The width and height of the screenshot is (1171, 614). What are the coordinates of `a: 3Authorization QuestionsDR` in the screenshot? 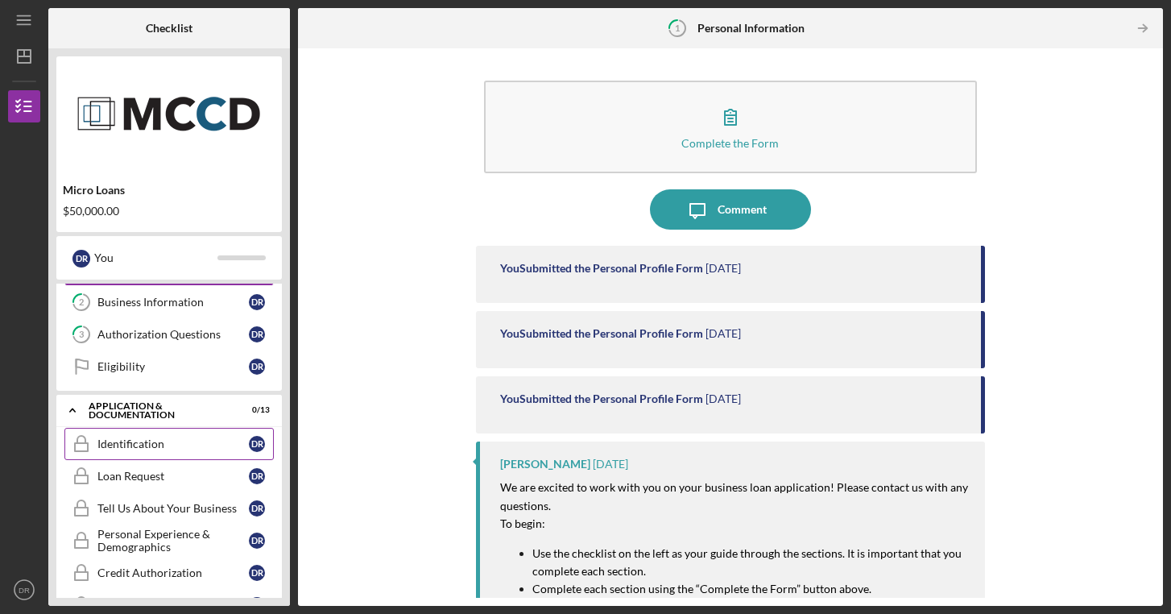 It's located at (169, 334).